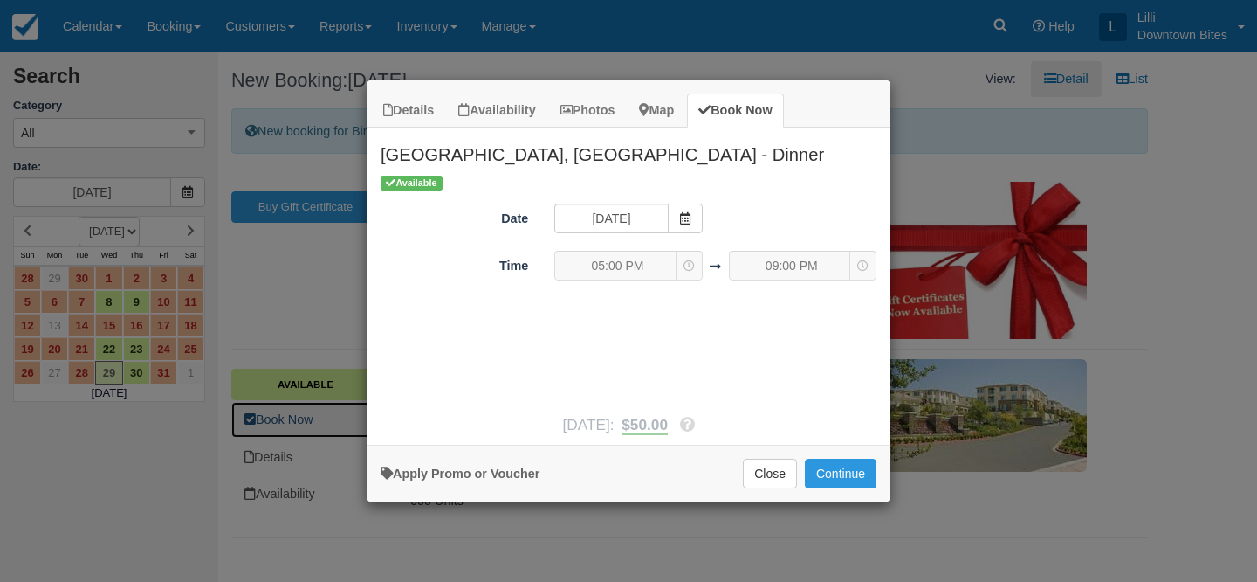 The image size is (1257, 582). Describe the element at coordinates (770, 473) in the screenshot. I see `button: Close` at that location.